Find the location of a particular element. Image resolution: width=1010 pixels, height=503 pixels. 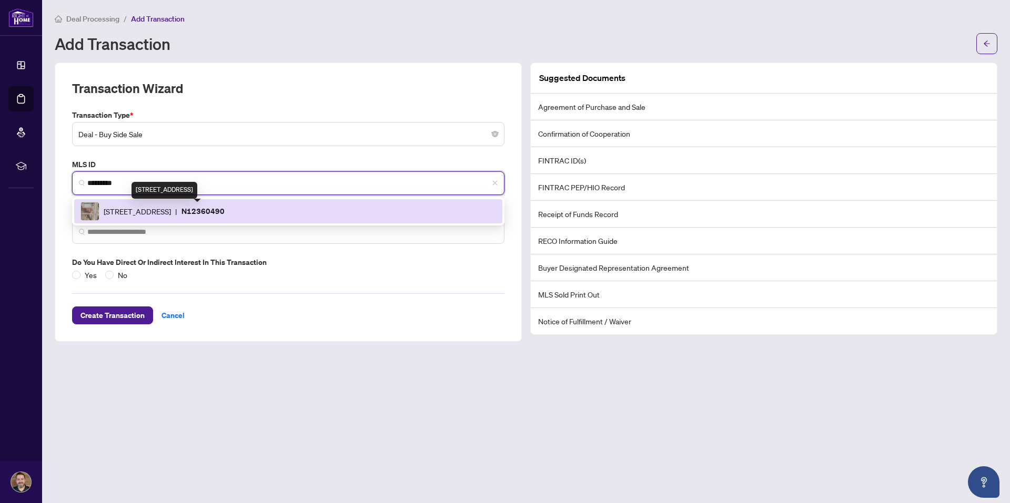

span: home is located at coordinates (58, 19).